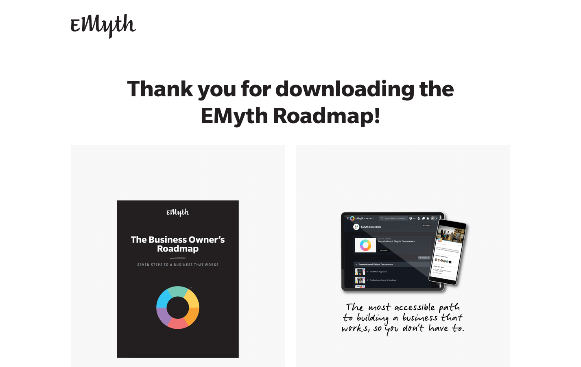 The image size is (581, 367). What do you see at coordinates (560, 348) in the screenshot?
I see `div: Chat Widget` at bounding box center [560, 348].